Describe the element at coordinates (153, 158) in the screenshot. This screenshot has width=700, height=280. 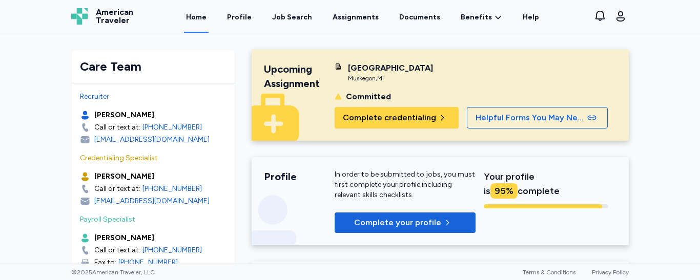
I see `div: Credentialing Specialist` at that location.